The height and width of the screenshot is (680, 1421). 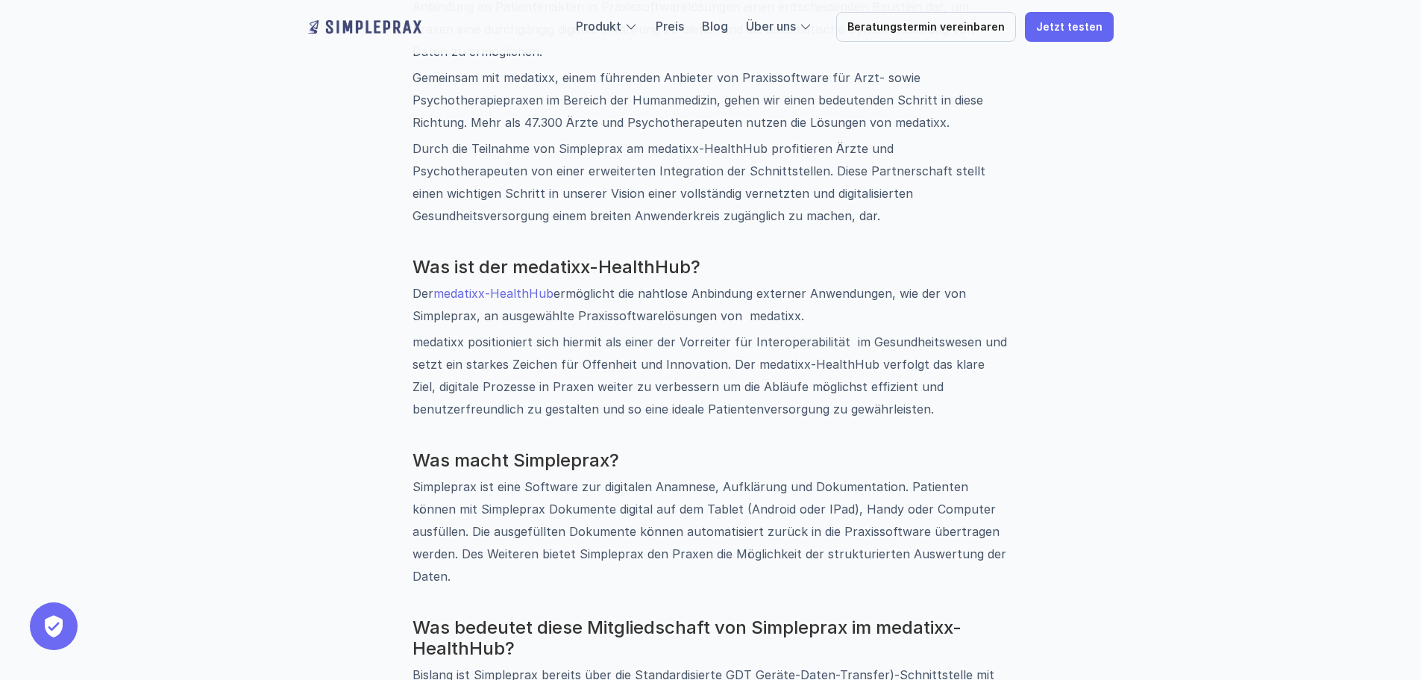 I want to click on p: Durch die Teilnahme von Simpleprax am medatixx-HealthHub profitieren Ärzte und Psychotherapeuten ..., so click(x=711, y=182).